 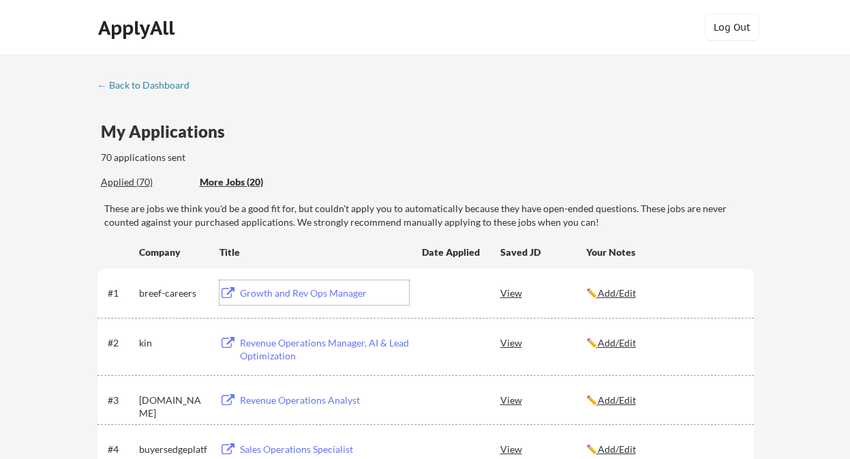 I want to click on div: Your Notes, so click(x=664, y=252).